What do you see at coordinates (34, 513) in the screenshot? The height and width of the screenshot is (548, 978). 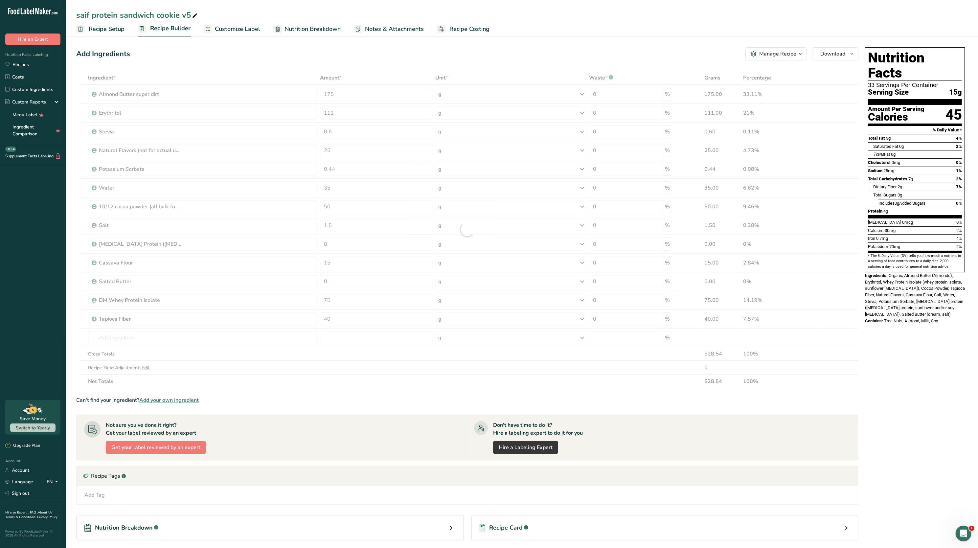 I see `a: FAQ .` at bounding box center [34, 513].